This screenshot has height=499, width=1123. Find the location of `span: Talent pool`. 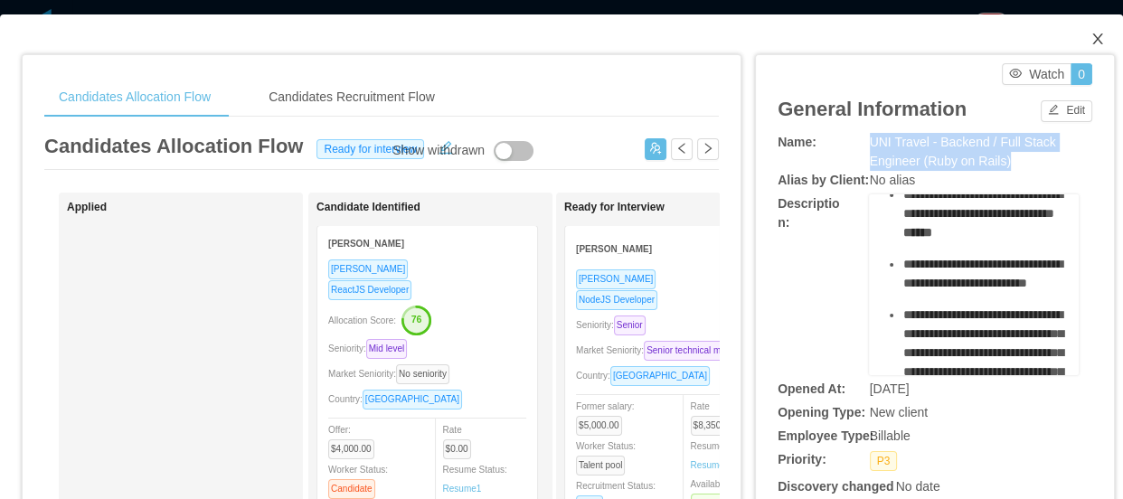

span: Talent pool is located at coordinates (600, 466).